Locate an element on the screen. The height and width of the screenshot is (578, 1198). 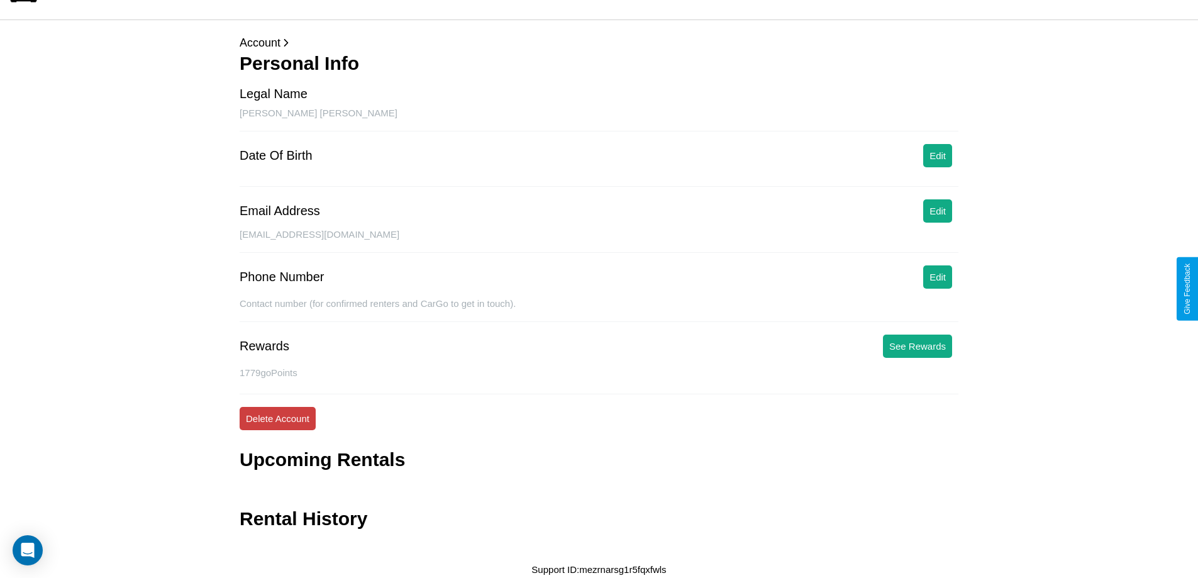
h3: Upcoming Rentals is located at coordinates (322, 460).